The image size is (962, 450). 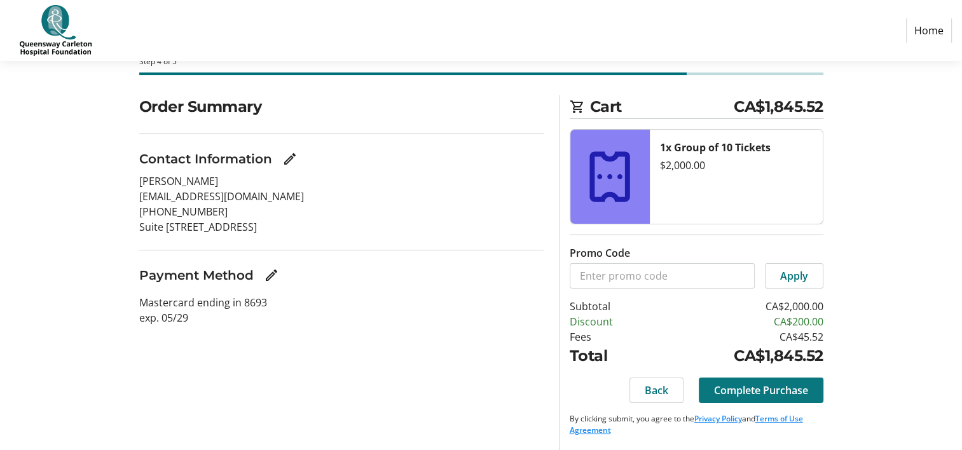 What do you see at coordinates (738, 322) in the screenshot?
I see `td: CA$200.00` at bounding box center [738, 322].